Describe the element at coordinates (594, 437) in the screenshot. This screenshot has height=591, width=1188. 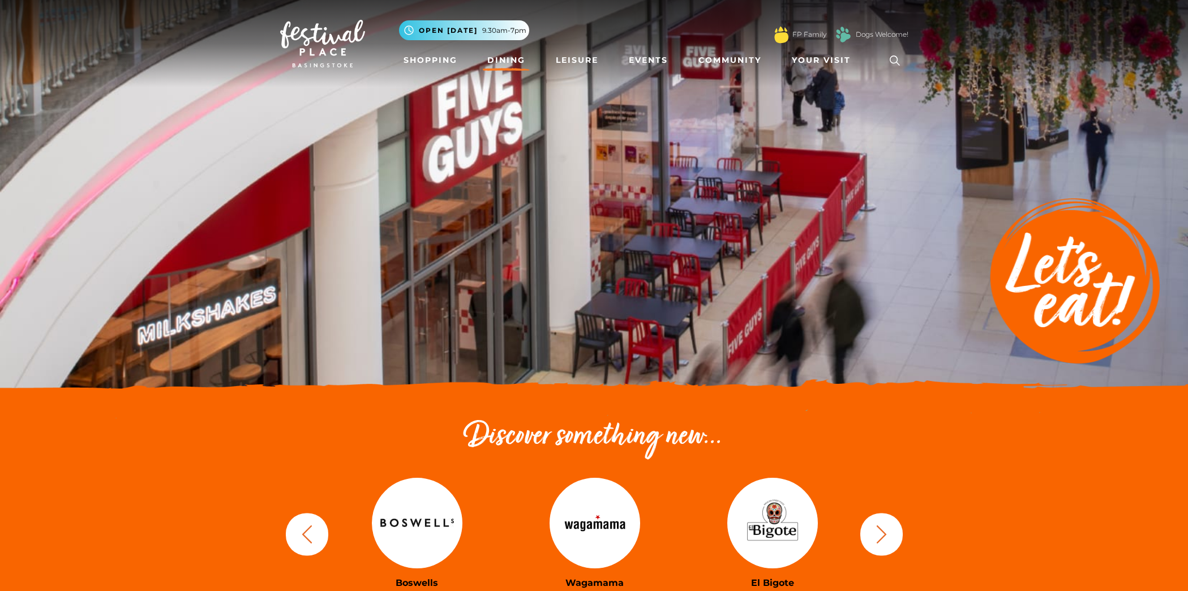
I see `h2: Discover something new...` at that location.